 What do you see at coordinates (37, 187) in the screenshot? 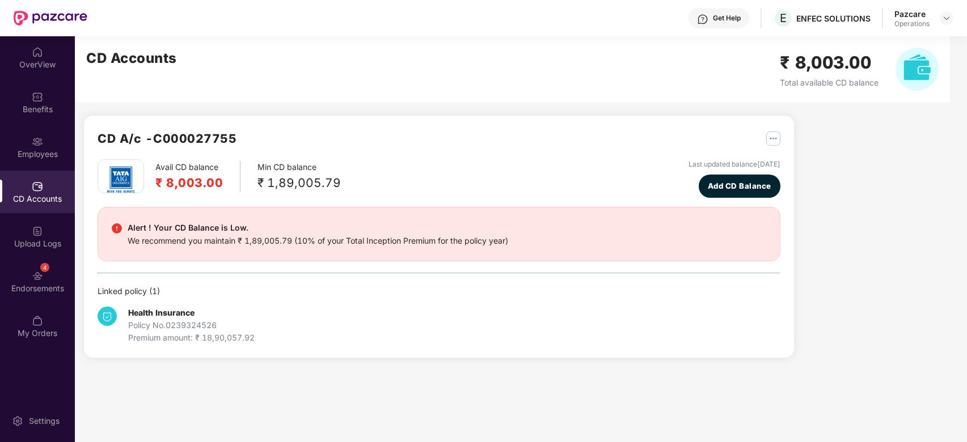
I see `img: svg+xml;base64,PHN2ZyBpZD0iQ0RfQWNjb3VudHMiIGRhdGEtbmFtZT0iQ0QgQWNjb3VudHMiIHhtbG5zPSJodHRwOi8vd3...` at bounding box center [37, 187].